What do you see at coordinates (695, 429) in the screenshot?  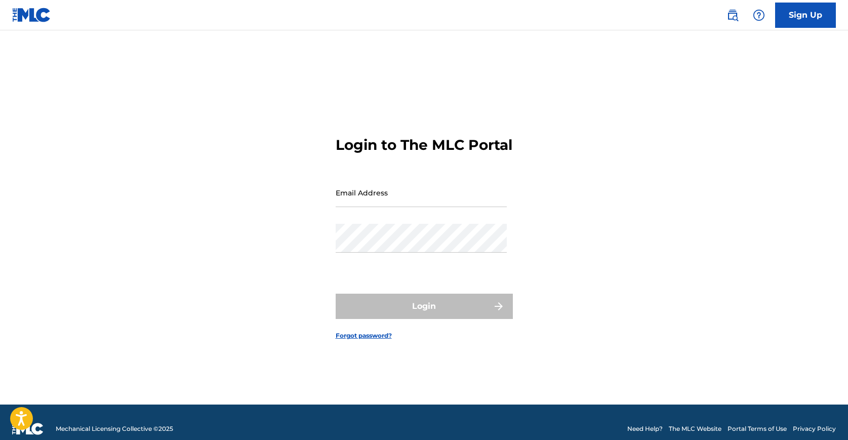 I see `a: The MLC Website` at bounding box center [695, 429].